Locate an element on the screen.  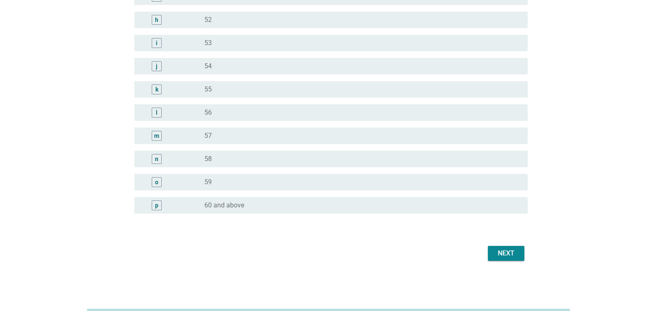
div: l is located at coordinates (157, 112).